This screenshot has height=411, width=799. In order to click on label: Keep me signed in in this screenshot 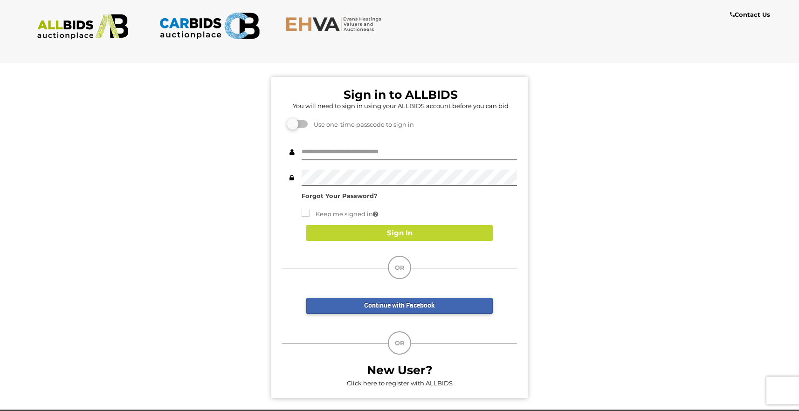, I will do `click(340, 214)`.